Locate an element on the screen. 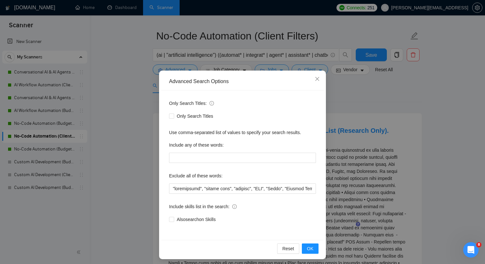 This screenshot has width=485, height=264. button: OK is located at coordinates (310, 249).